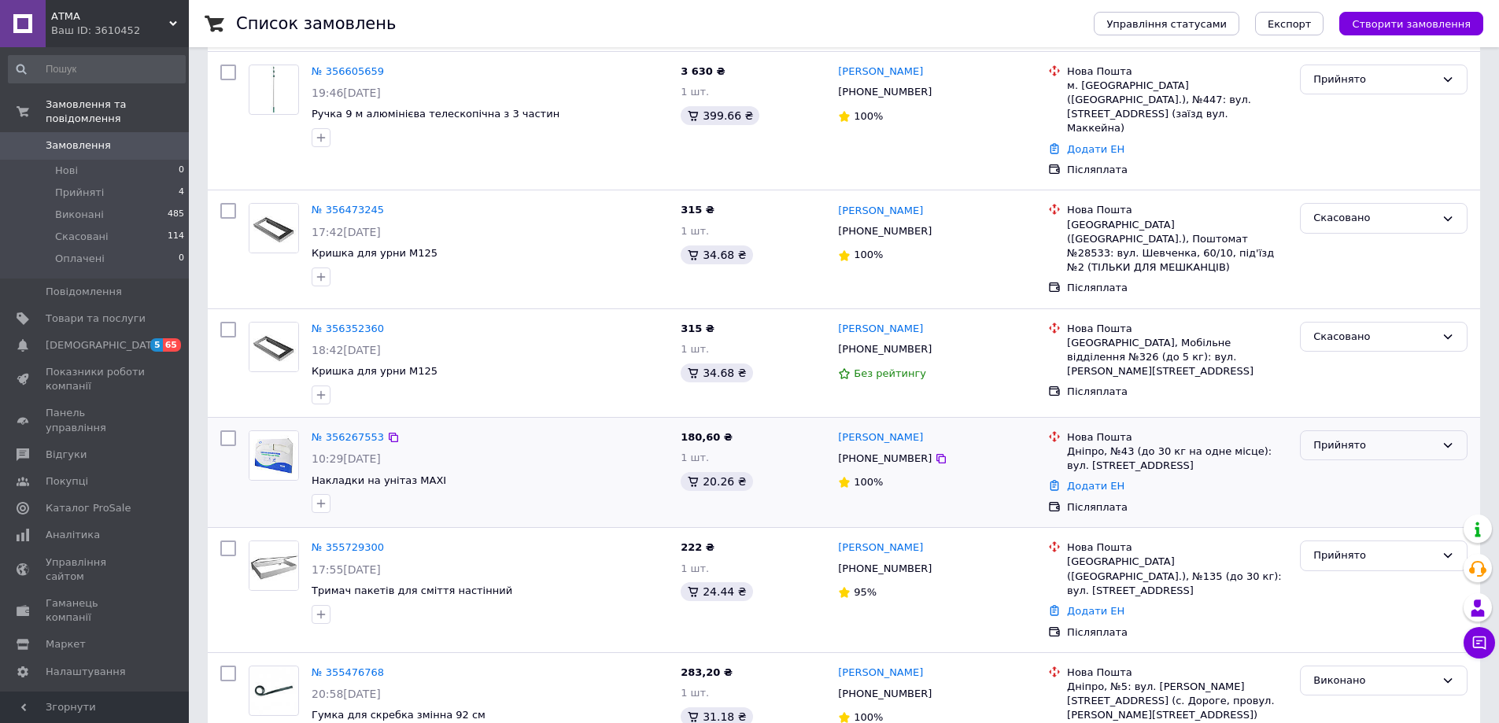  What do you see at coordinates (348, 437) in the screenshot?
I see `a: № 356267553` at bounding box center [348, 437].